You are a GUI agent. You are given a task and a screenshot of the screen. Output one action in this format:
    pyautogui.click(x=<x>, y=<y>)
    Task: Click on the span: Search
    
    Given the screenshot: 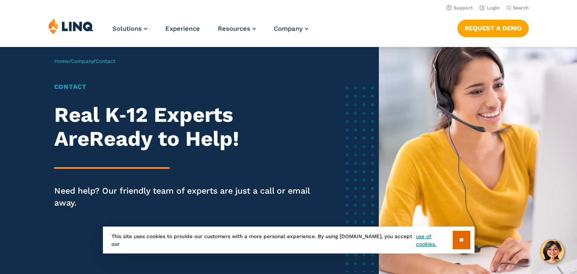 What is the action you would take?
    pyautogui.click(x=521, y=8)
    